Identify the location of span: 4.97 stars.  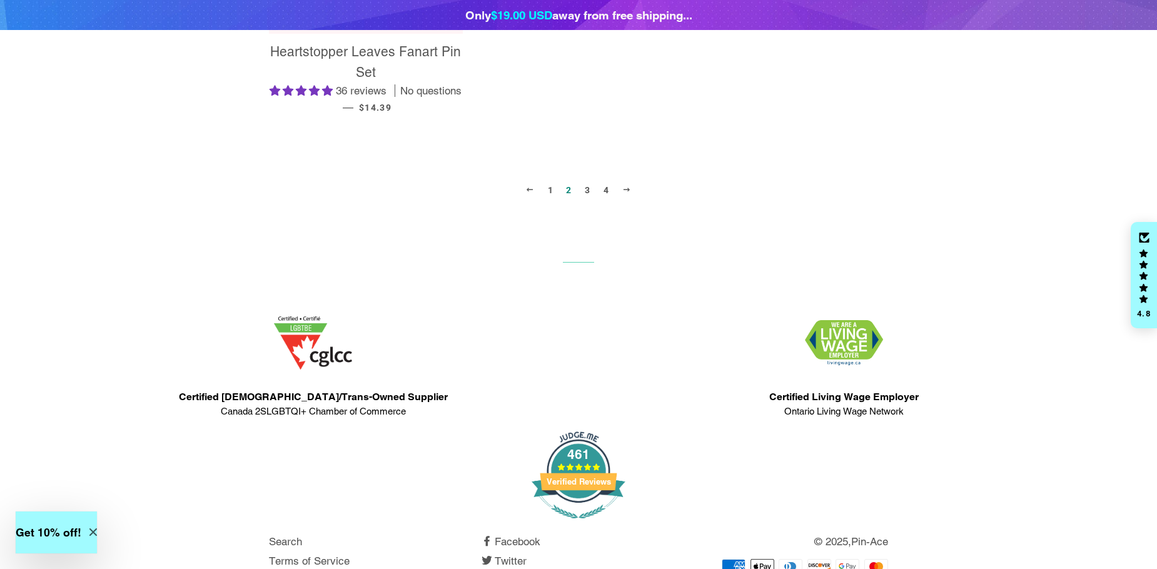
(303, 91).